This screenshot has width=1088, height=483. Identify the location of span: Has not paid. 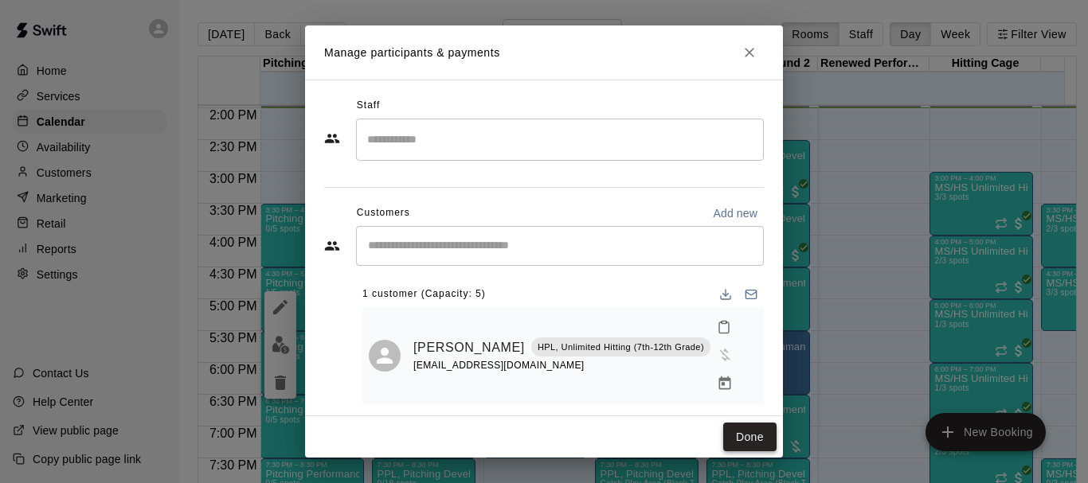
(725, 354).